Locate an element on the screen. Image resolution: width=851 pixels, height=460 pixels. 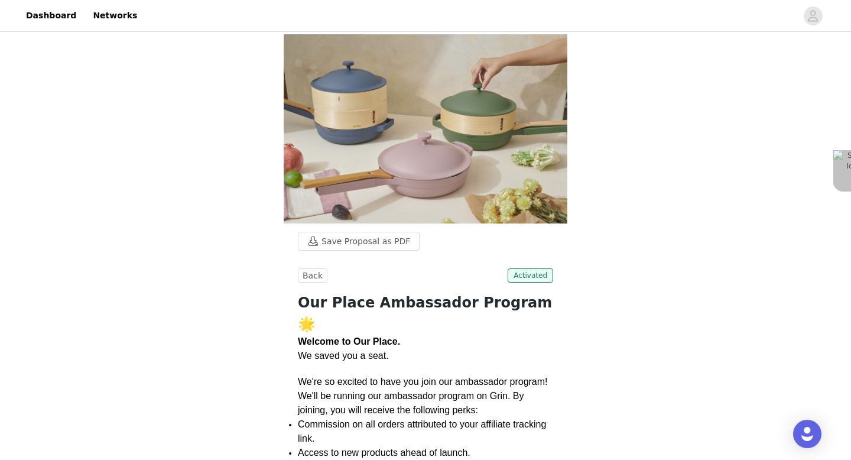
button: Back is located at coordinates (313, 276).